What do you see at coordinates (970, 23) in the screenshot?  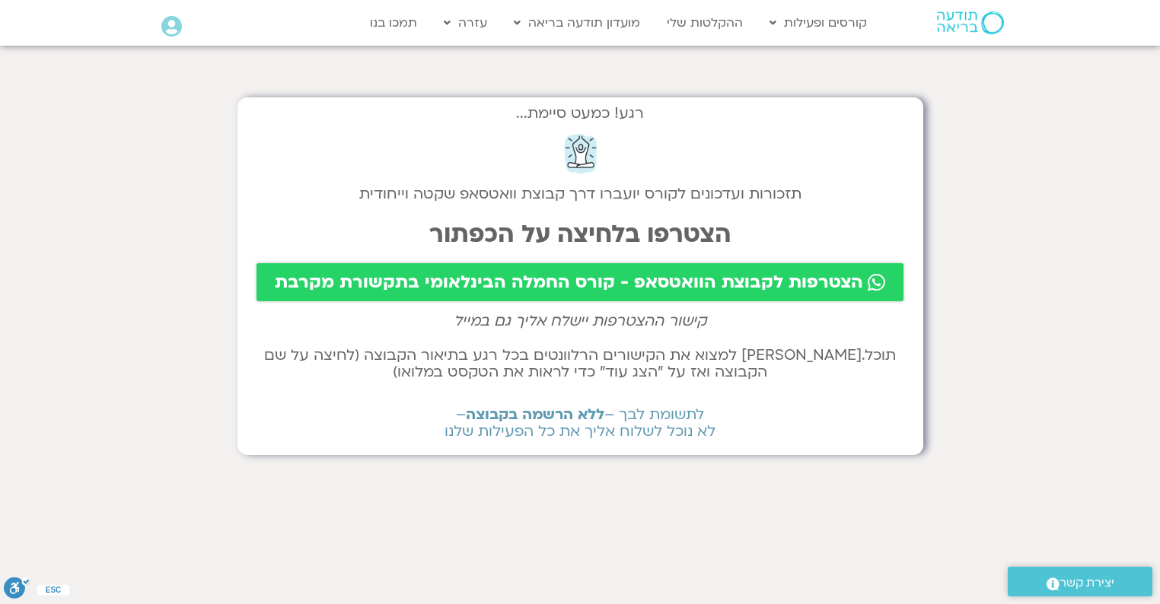 I see `img: תודעה בריאה` at bounding box center [970, 23].